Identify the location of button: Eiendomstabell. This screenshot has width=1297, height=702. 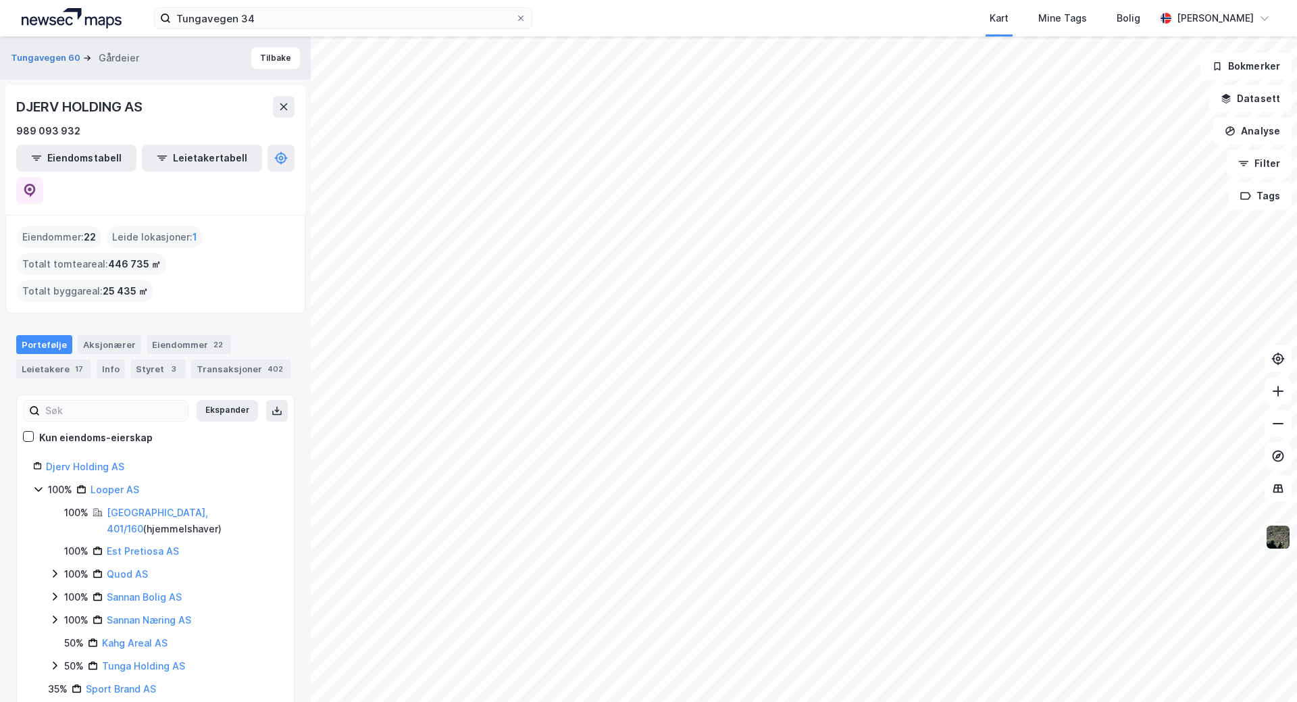
(76, 158).